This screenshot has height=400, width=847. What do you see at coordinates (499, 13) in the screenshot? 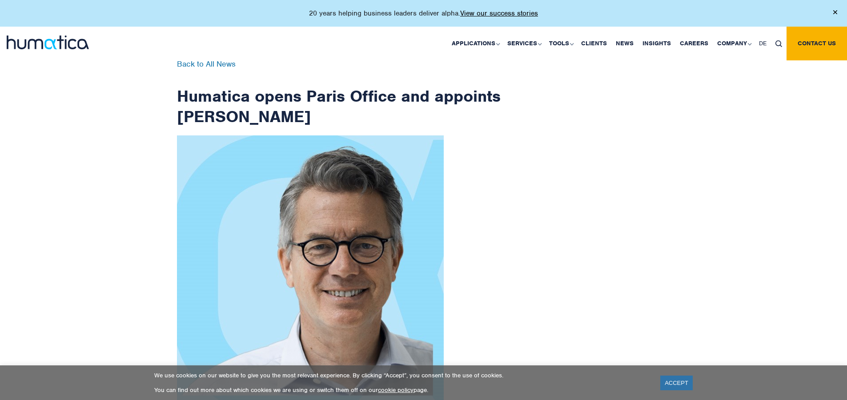
I see `a: View our success stories` at bounding box center [499, 13].